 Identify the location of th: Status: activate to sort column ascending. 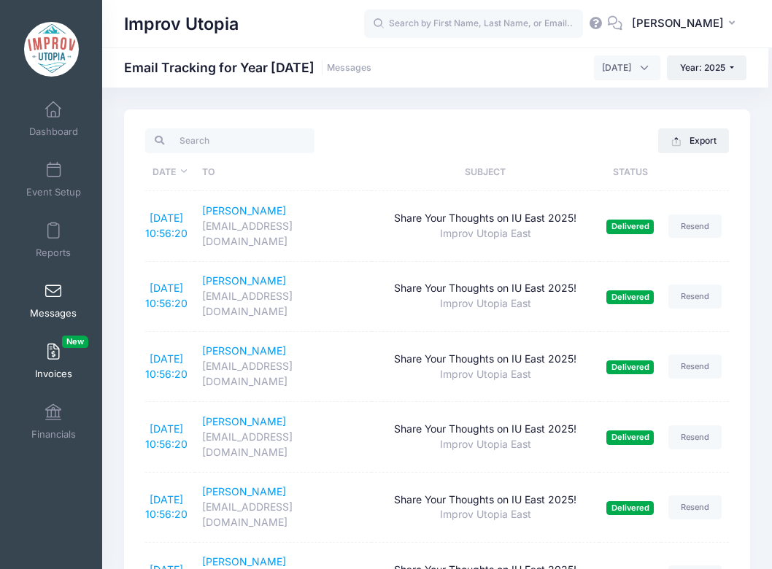
(629, 172).